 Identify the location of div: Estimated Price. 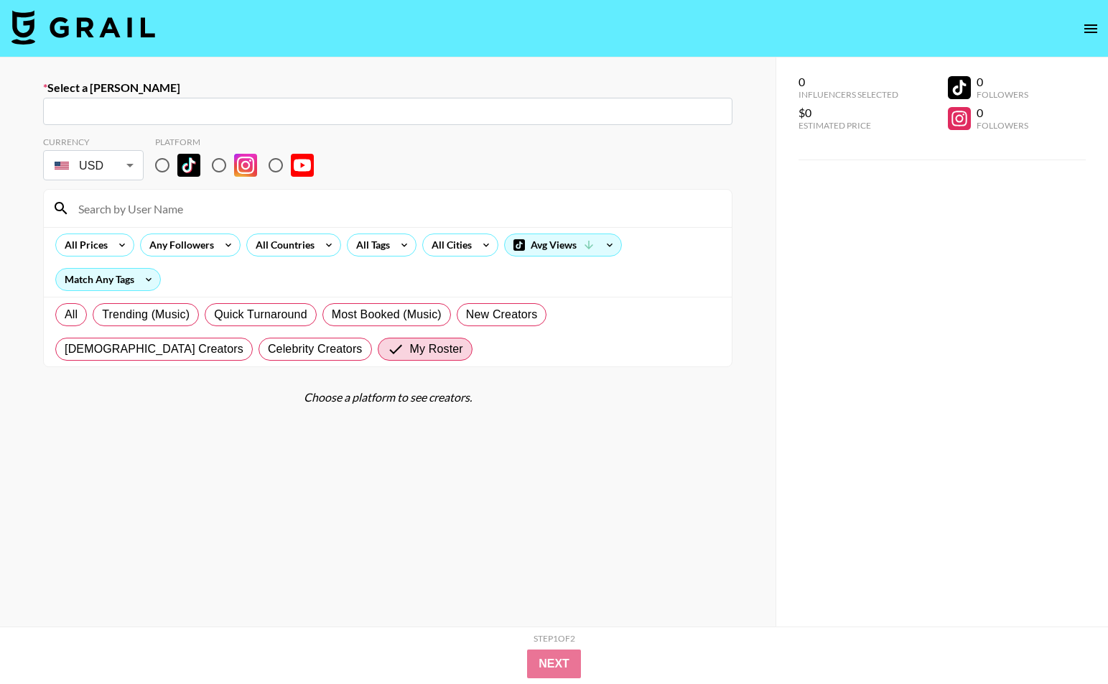
(848, 125).